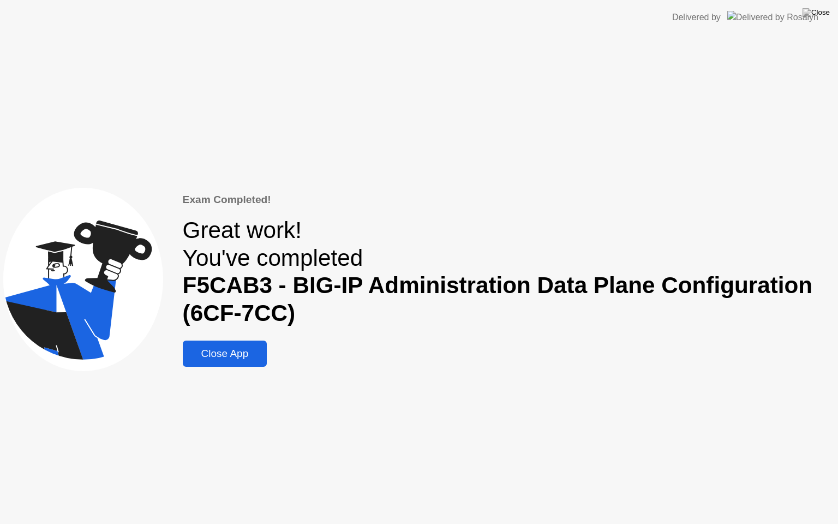 The width and height of the screenshot is (838, 524). Describe the element at coordinates (772, 17) in the screenshot. I see `img: Delivered by Rosalyn` at that location.